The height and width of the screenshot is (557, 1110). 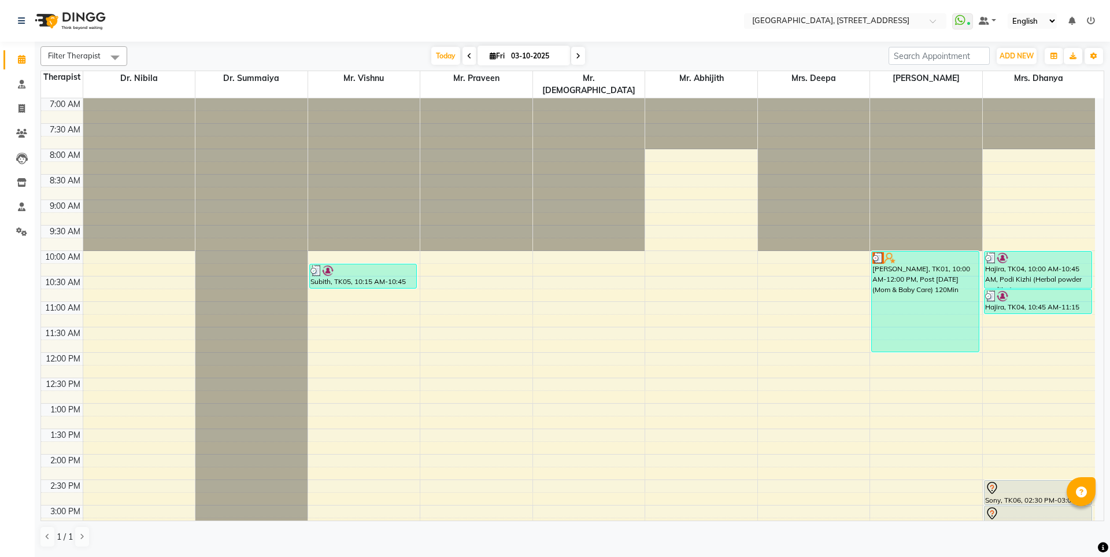 What do you see at coordinates (65, 511) in the screenshot?
I see `div: 3:00 PM` at bounding box center [65, 511].